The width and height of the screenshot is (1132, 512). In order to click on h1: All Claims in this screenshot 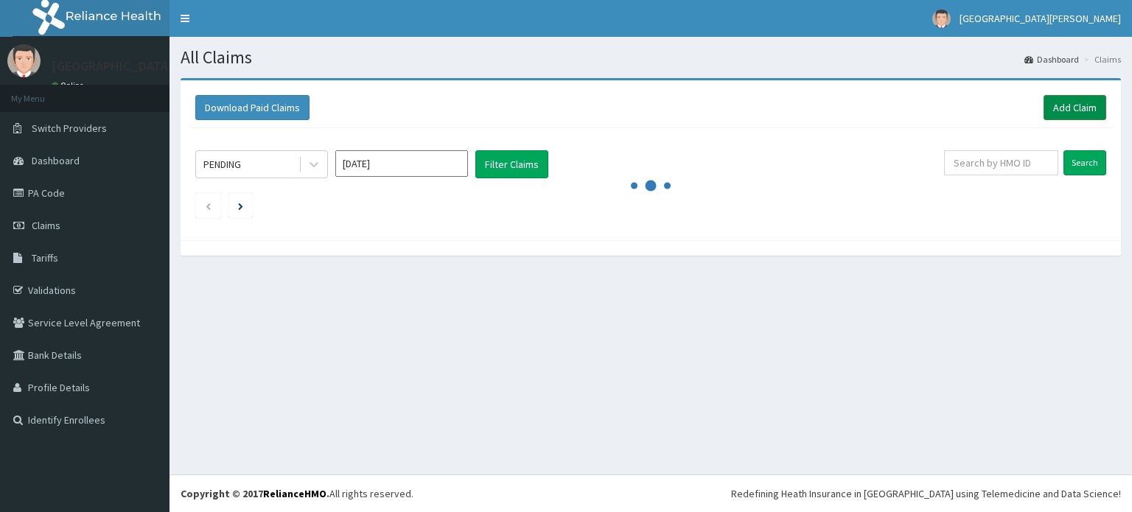, I will do `click(651, 57)`.